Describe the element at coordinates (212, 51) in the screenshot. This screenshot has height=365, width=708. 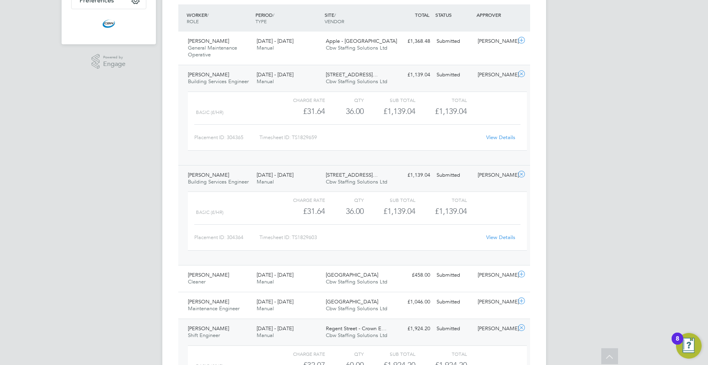
I see `span: General Maintenance Operative` at that location.